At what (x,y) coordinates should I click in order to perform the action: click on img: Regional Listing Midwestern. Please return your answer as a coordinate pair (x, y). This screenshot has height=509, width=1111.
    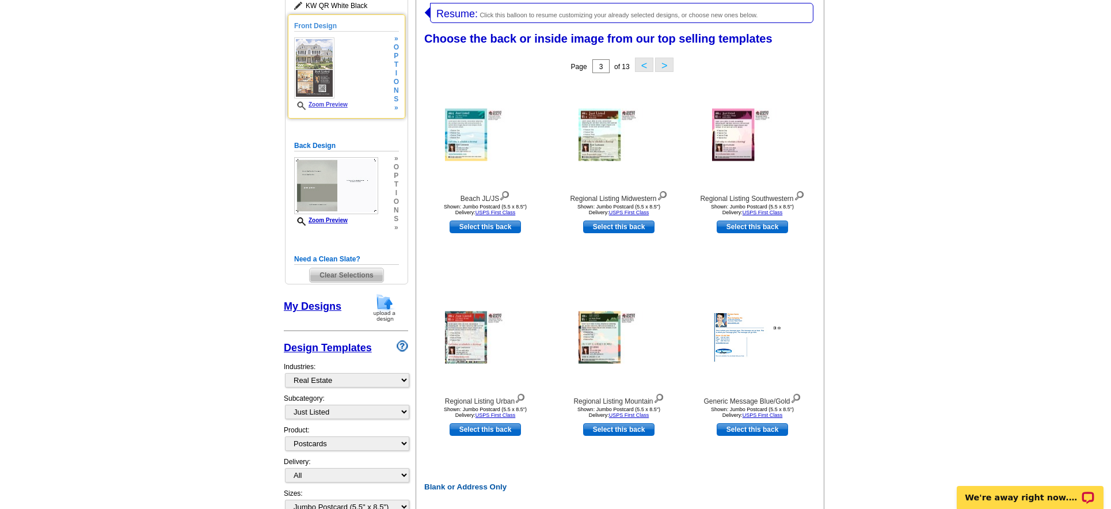
    Looking at the image, I should click on (619, 135).